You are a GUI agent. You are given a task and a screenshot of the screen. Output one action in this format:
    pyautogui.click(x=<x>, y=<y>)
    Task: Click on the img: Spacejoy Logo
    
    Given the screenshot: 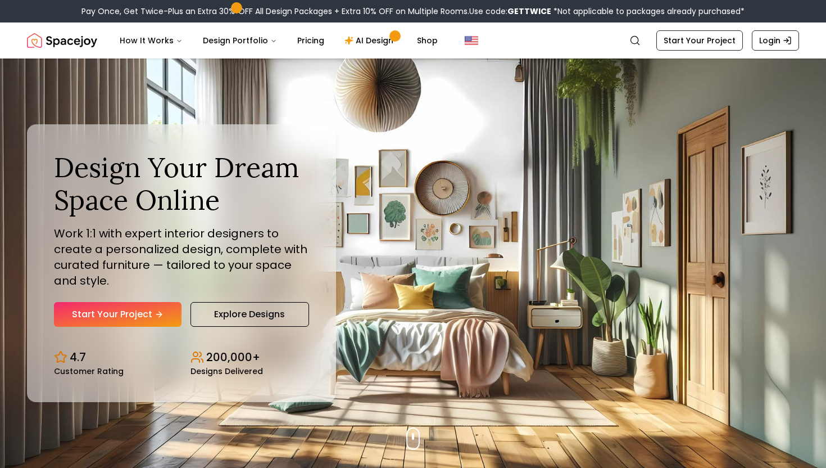 What is the action you would take?
    pyautogui.click(x=62, y=40)
    